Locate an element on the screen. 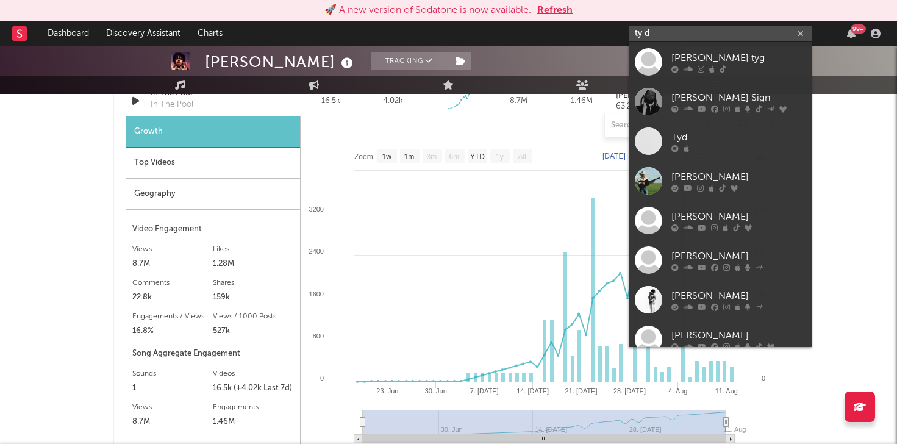 The width and height of the screenshot is (897, 444). a: Charts is located at coordinates (210, 34).